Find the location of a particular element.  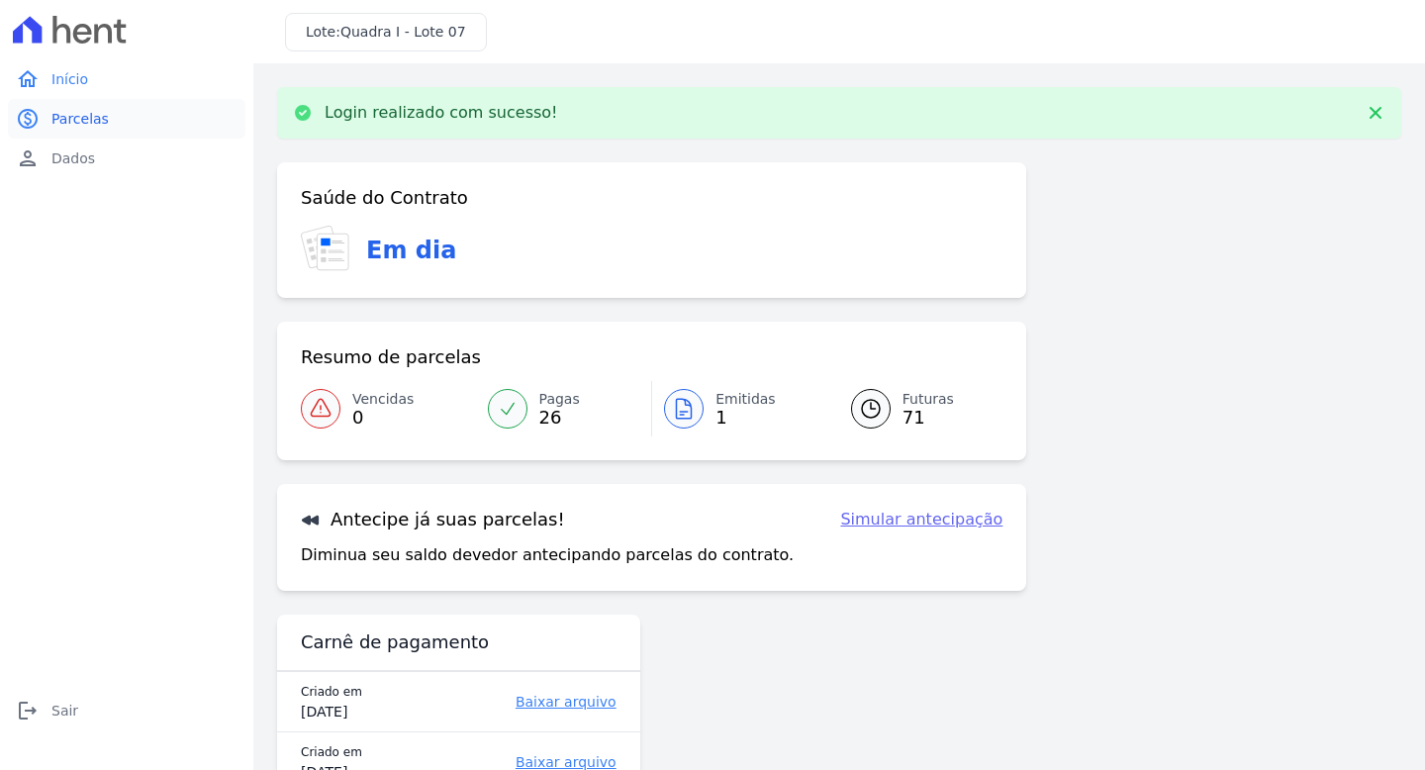

h3: Resumo de parcelas is located at coordinates (391, 357).